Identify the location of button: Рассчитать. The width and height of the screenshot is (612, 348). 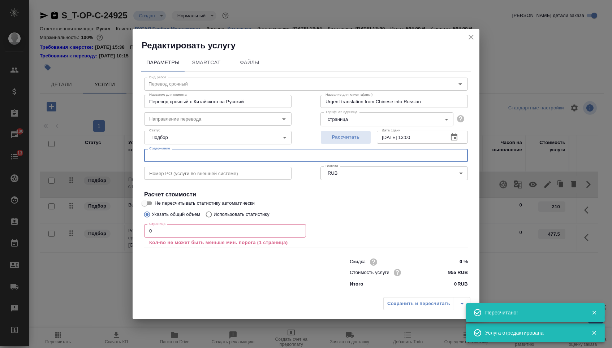
(346, 137).